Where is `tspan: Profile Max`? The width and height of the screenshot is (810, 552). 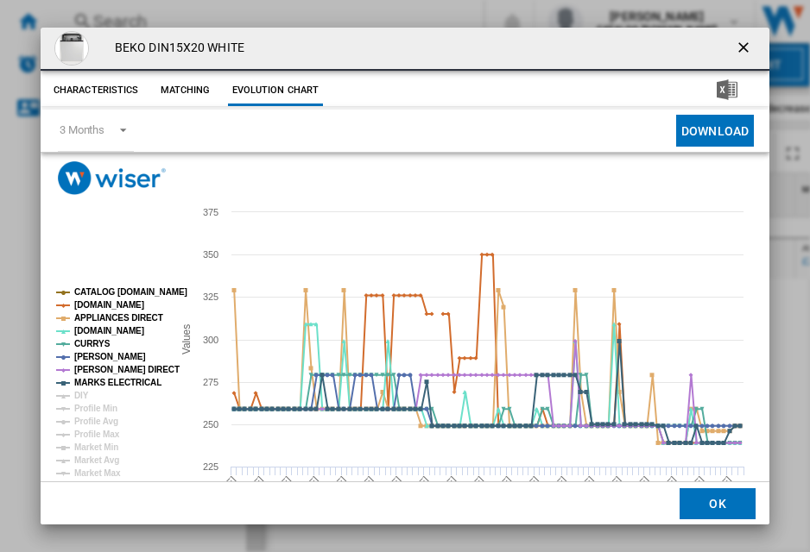
tspan: Profile Max is located at coordinates (97, 434).